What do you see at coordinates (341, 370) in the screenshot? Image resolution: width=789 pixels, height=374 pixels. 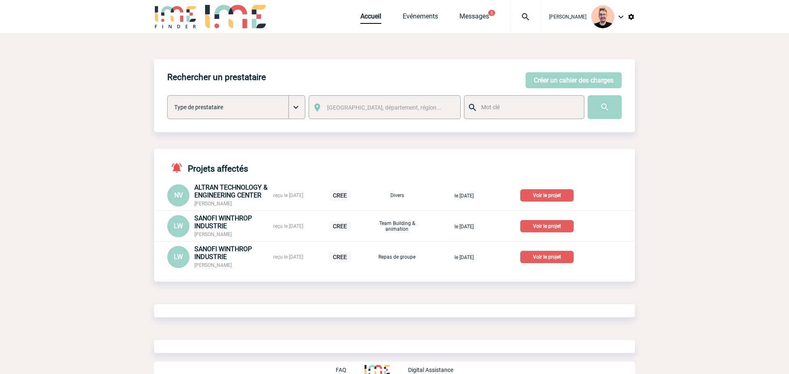 I see `p: FAQ` at bounding box center [341, 370].